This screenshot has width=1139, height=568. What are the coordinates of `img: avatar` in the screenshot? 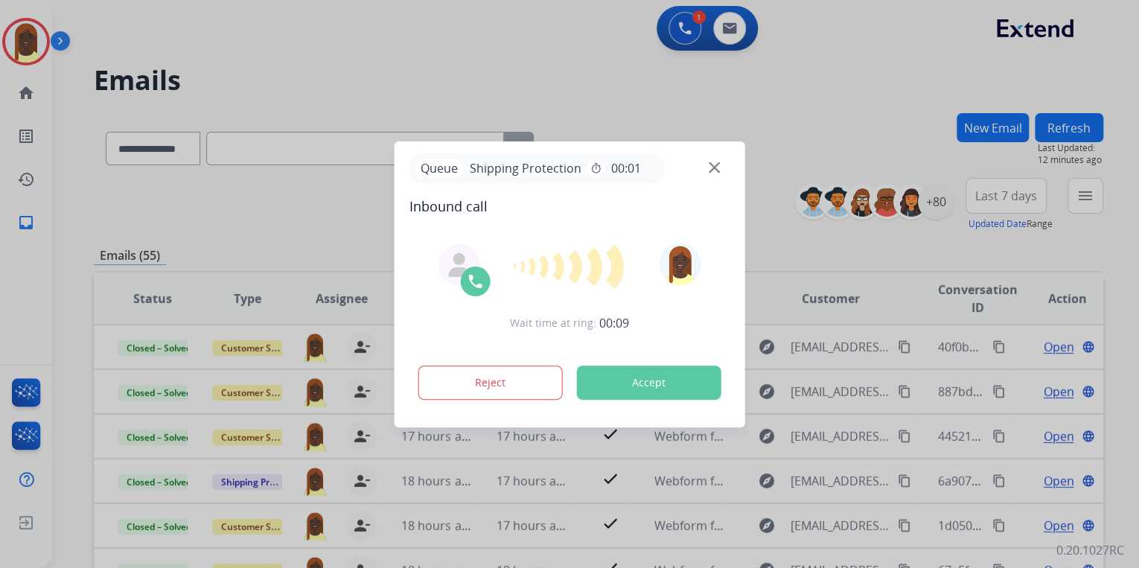 It's located at (680, 264).